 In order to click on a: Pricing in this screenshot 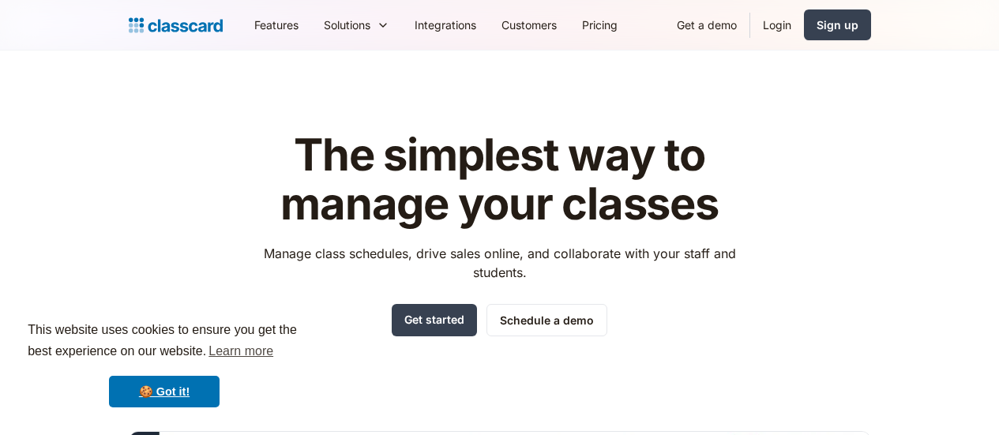, I will do `click(600, 24)`.